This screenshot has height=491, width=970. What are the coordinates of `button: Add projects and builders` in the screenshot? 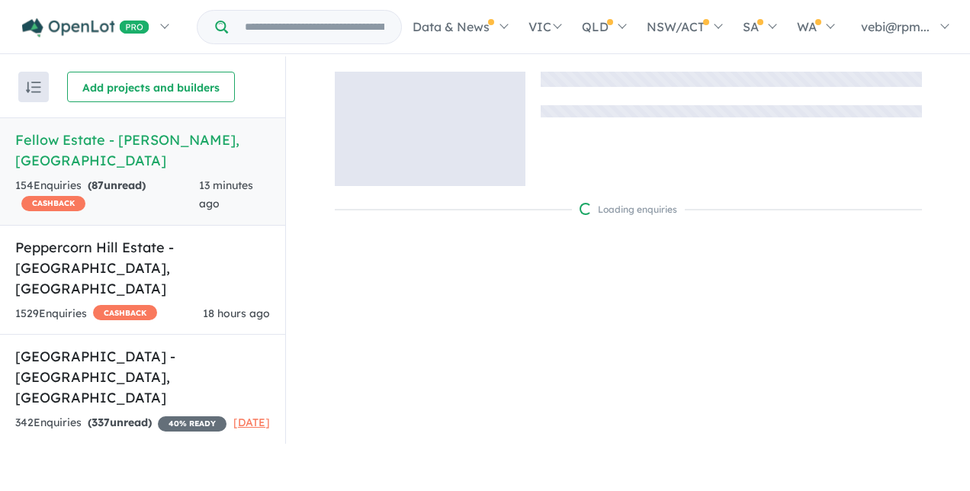 It's located at (151, 87).